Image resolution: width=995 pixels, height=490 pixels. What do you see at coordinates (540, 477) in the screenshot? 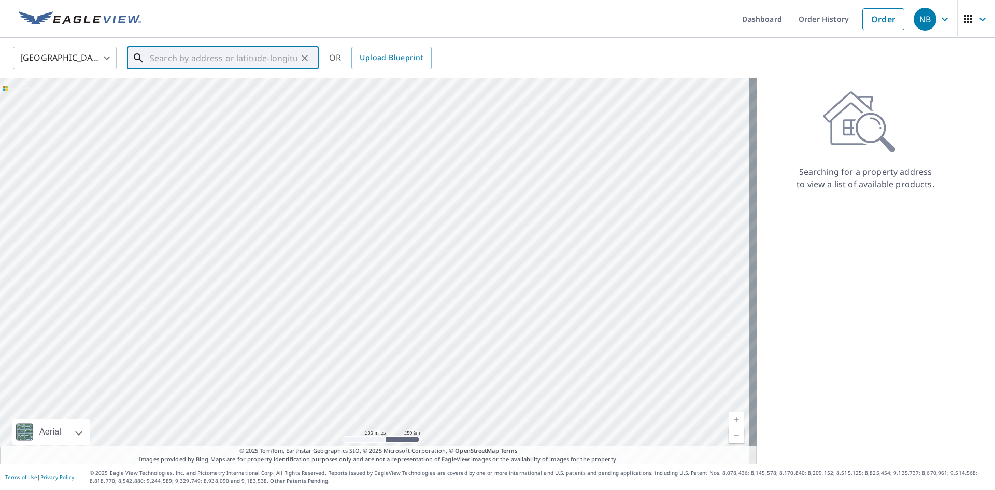
I see `p: © 2025 Eagle View Technologies, Inc. and Pictometry International Corp. All Rights Reserved. Repo...` at bounding box center [540, 477].